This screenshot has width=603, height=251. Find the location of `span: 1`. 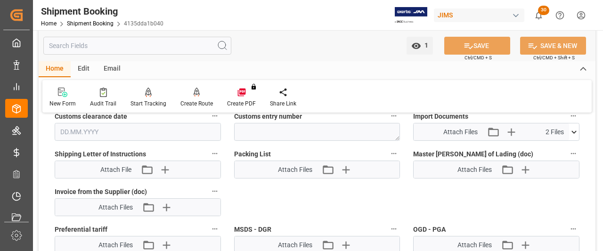

span: 1 is located at coordinates (424, 45).